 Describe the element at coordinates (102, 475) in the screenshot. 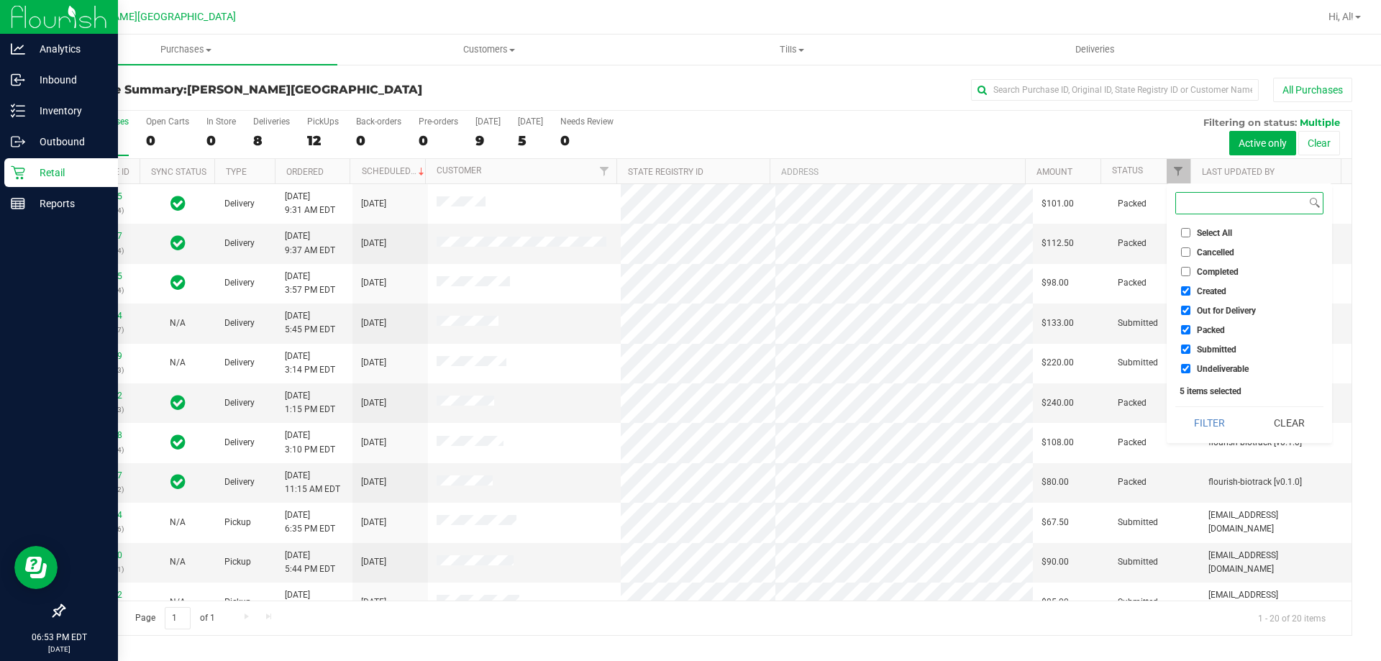

I see `a: 11848197` at that location.